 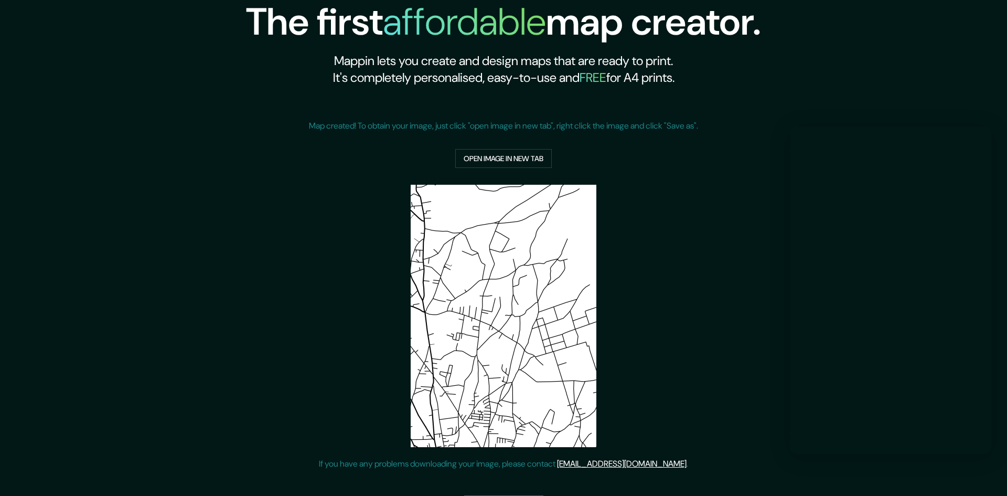 I want to click on p: Map created! To obtain your image, just click "open image in new tab", right click the image and ..., so click(x=503, y=126).